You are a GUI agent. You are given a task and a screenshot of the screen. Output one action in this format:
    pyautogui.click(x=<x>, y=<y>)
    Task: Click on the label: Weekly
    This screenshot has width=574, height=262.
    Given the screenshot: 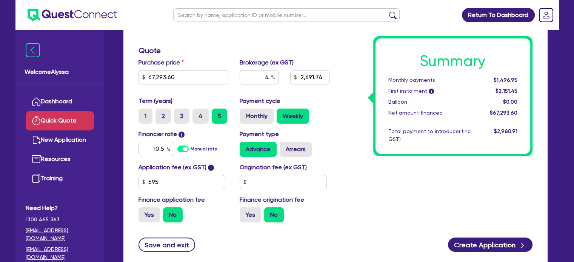 What is the action you would take?
    pyautogui.click(x=293, y=116)
    